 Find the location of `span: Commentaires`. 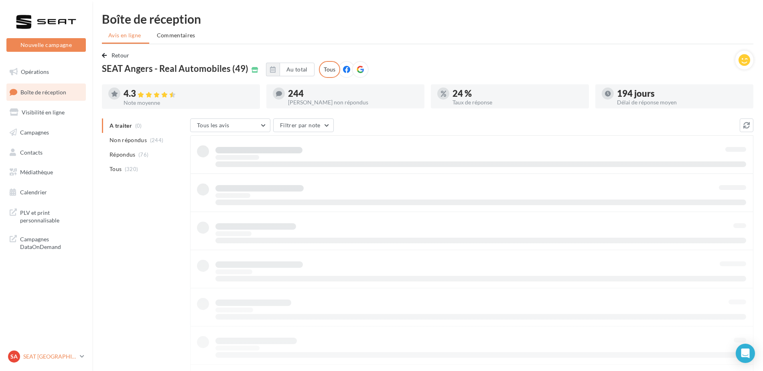

span: Commentaires is located at coordinates (176, 35).